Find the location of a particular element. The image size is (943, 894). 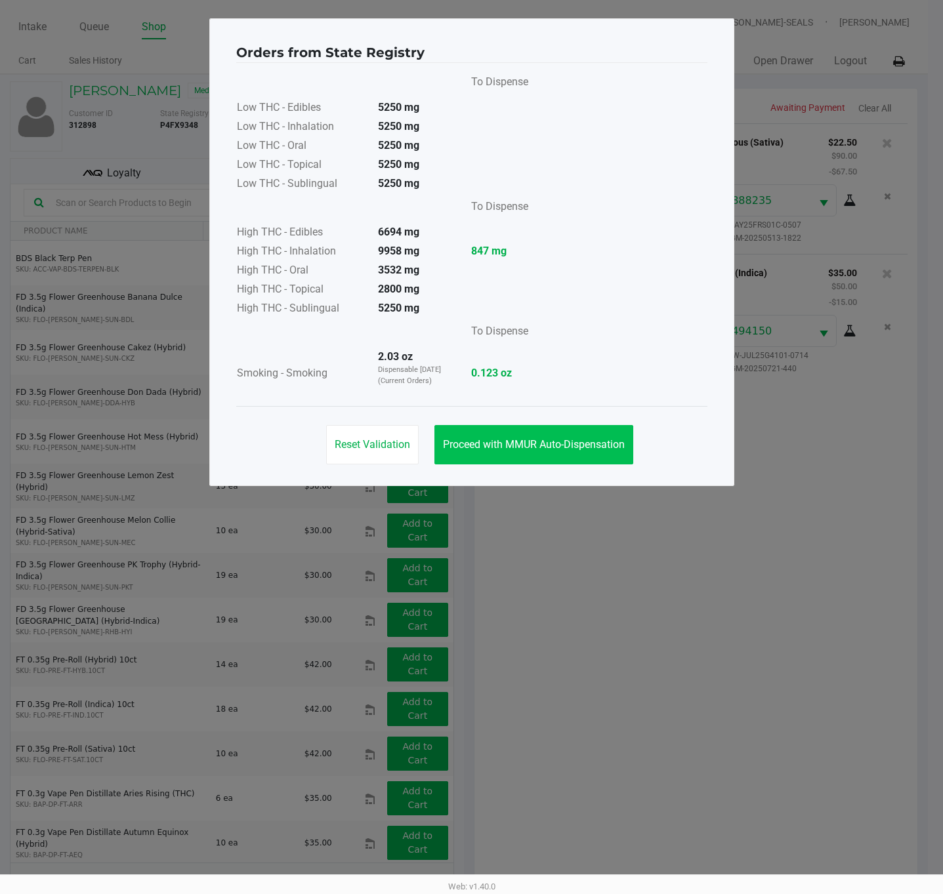

strong: 2.03 oz is located at coordinates (395, 356).